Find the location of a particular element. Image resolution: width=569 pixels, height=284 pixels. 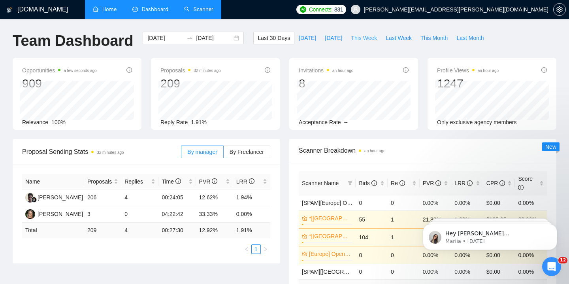

a: [Europe] Open AI | Generative AI Integration is located at coordinates (330, 254).